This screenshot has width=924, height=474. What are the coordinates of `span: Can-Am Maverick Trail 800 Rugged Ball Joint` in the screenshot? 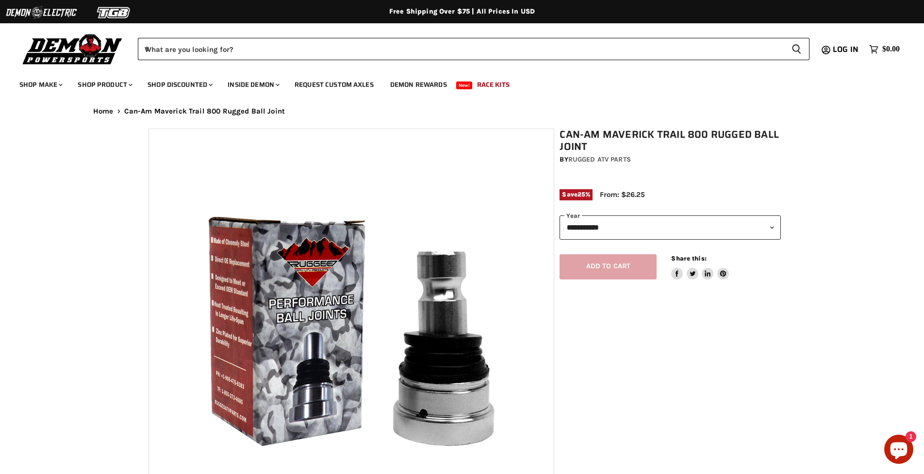 It's located at (204, 111).